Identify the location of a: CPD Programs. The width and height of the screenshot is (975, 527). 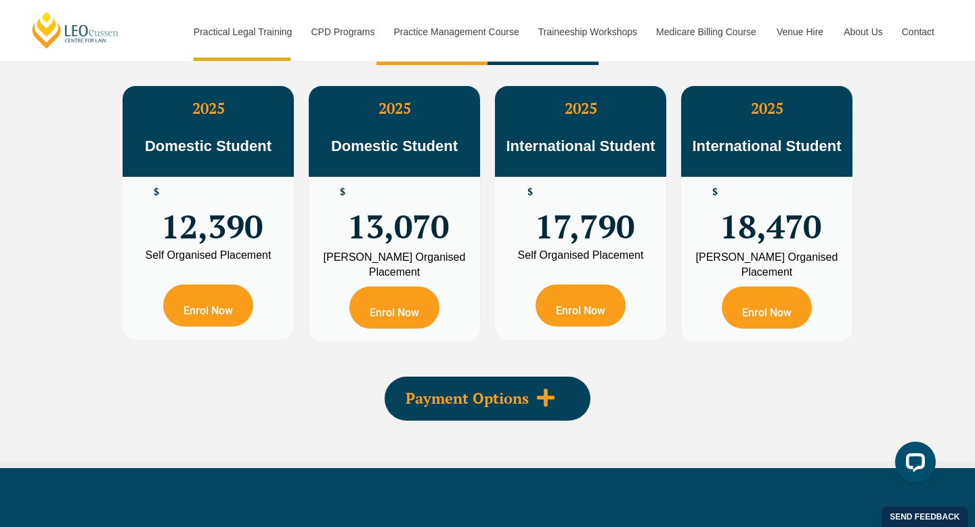
(342, 32).